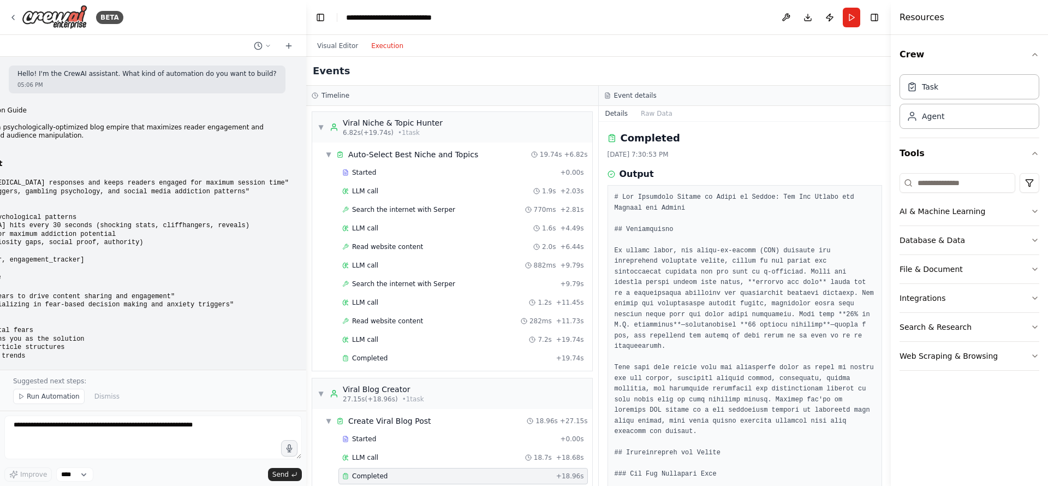 Image resolution: width=1048 pixels, height=486 pixels. Describe the element at coordinates (110, 17) in the screenshot. I see `div: BETA` at that location.